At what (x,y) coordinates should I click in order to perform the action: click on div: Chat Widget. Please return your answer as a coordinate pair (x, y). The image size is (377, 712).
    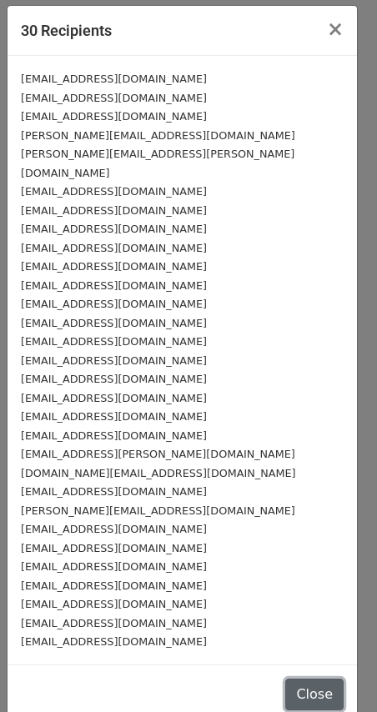
    Looking at the image, I should click on (335, 672).